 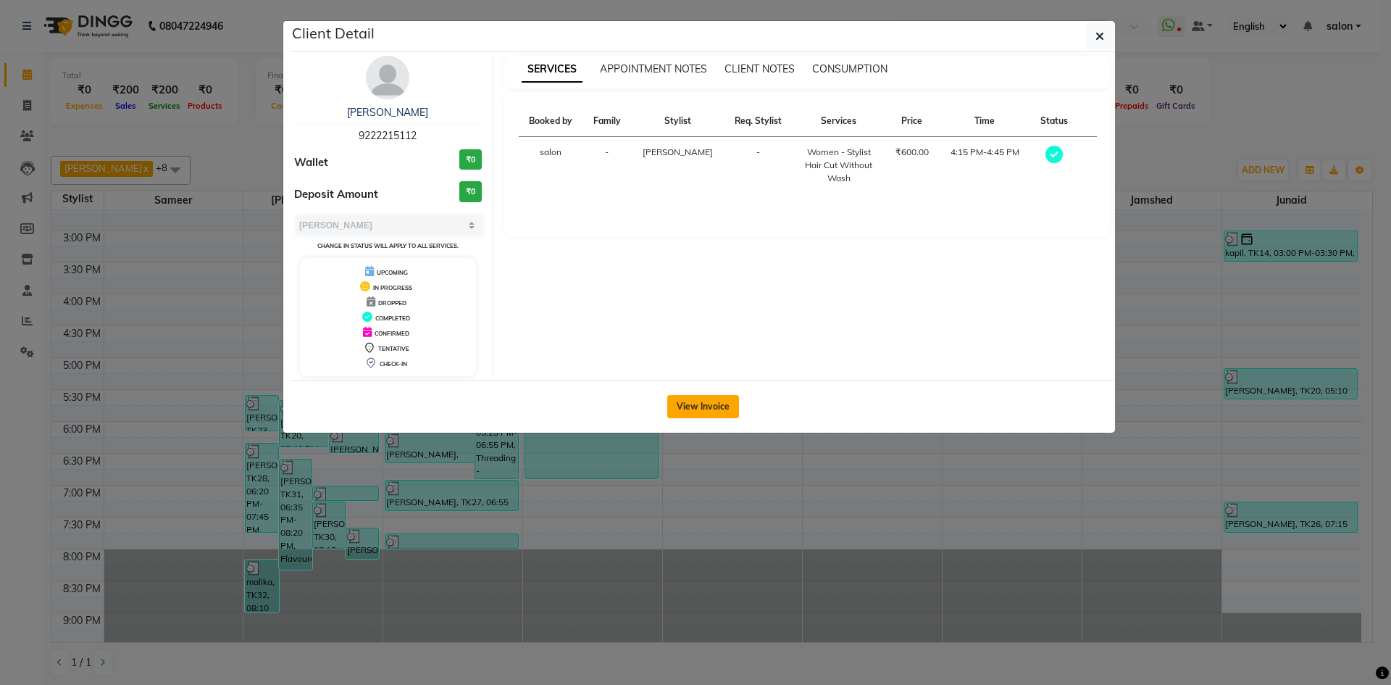 What do you see at coordinates (839, 165) in the screenshot?
I see `div: Women - Stylist Hair Cut Without Wash` at bounding box center [839, 165].